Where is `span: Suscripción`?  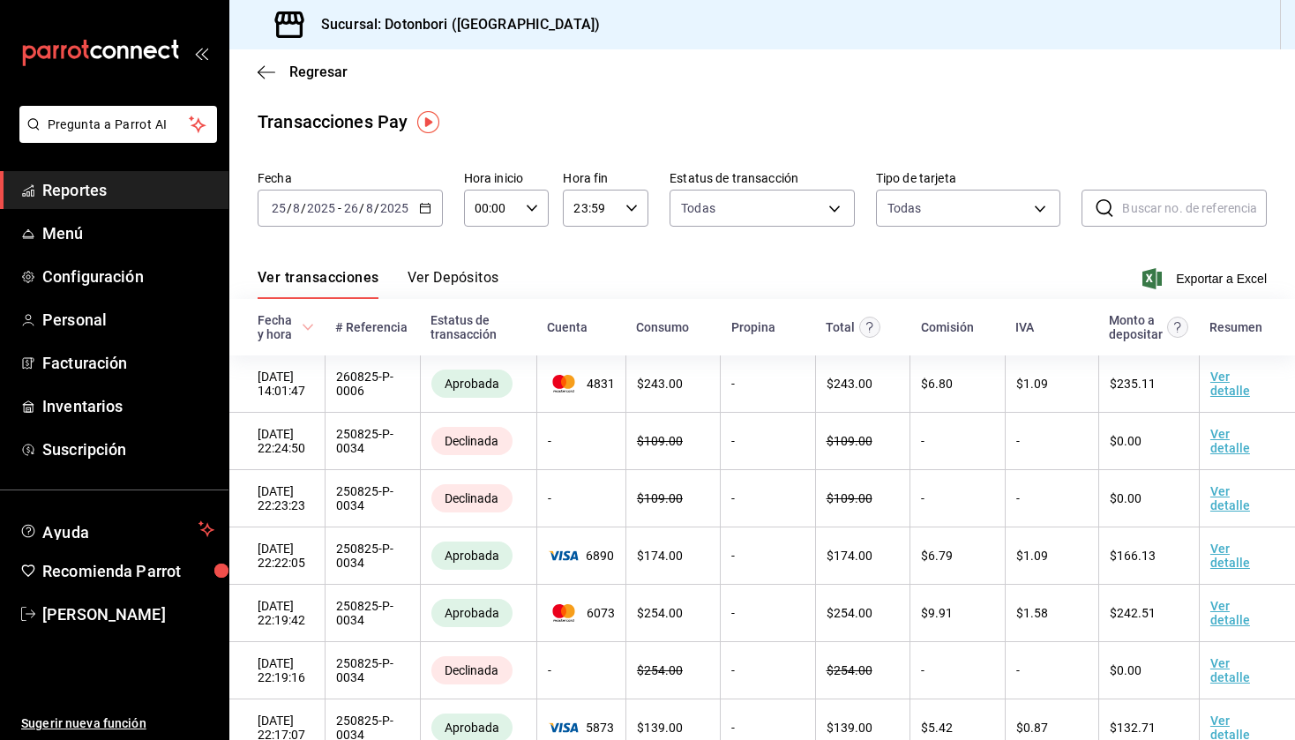
span: Suscripción is located at coordinates (128, 449).